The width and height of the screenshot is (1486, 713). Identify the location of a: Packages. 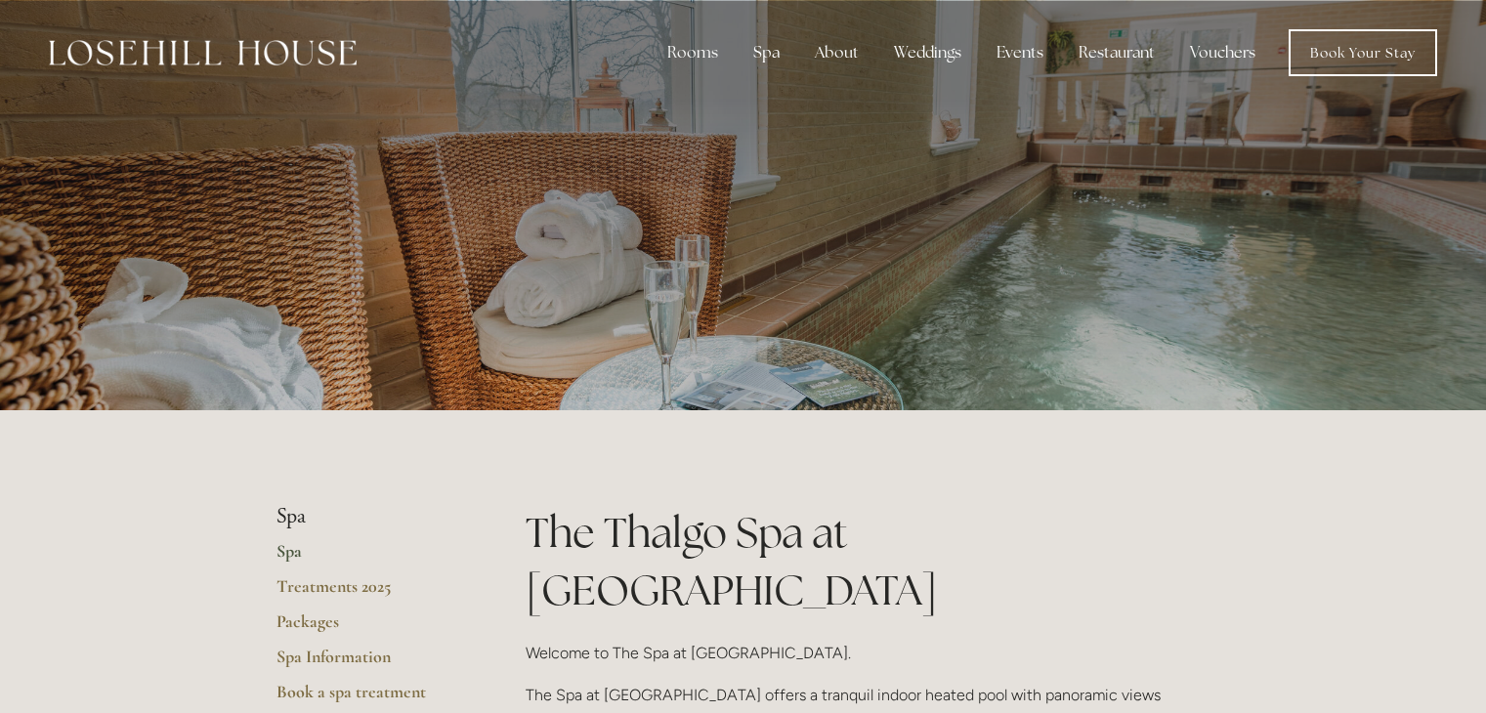
(369, 628).